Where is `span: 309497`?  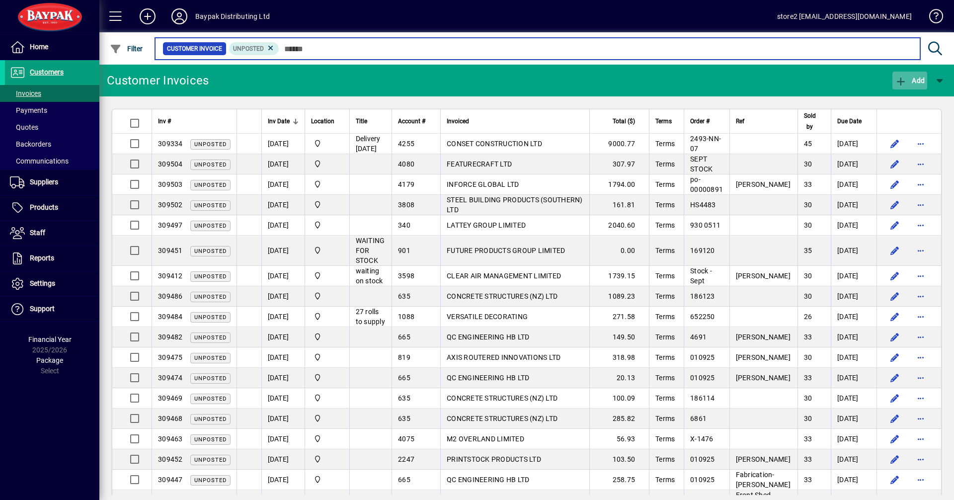 span: 309497 is located at coordinates (170, 225).